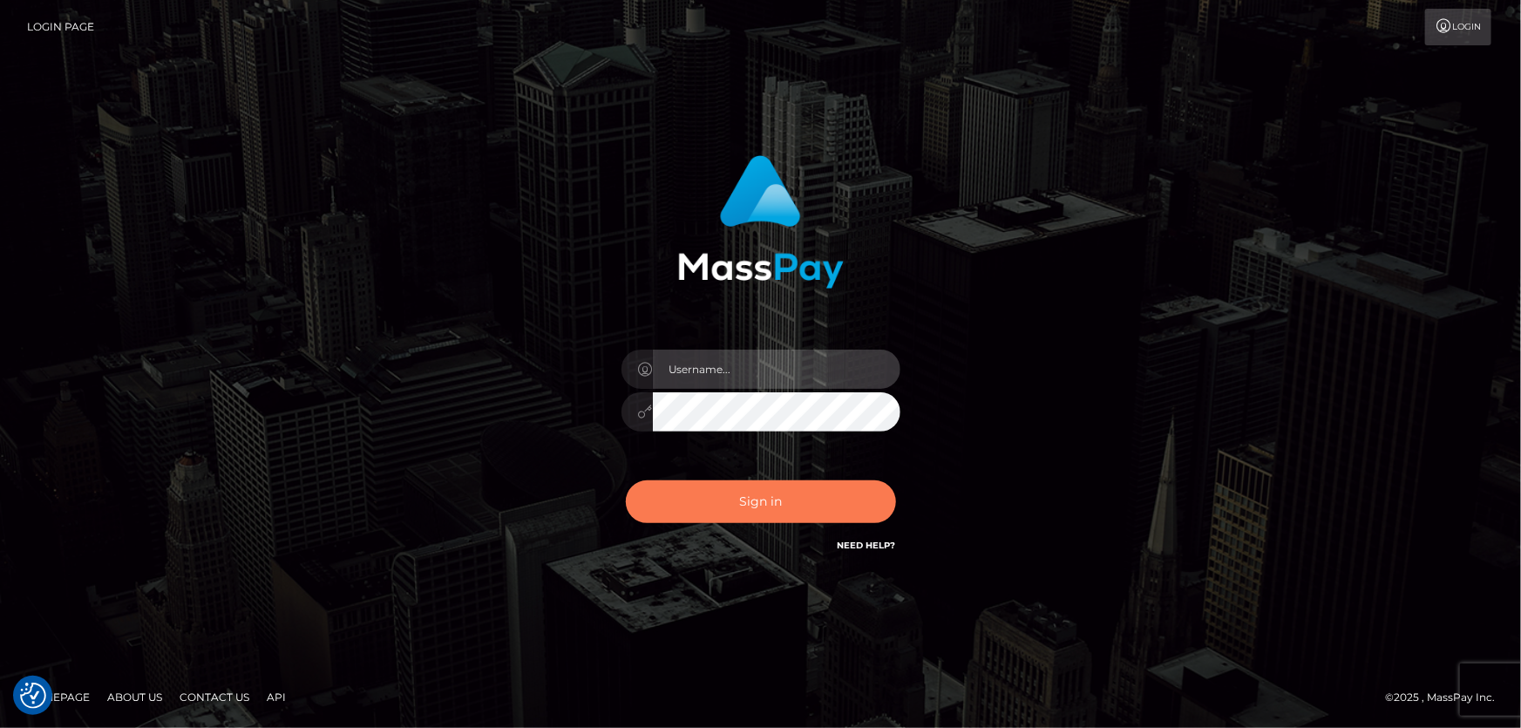 This screenshot has width=1521, height=728. What do you see at coordinates (33, 696) in the screenshot?
I see `button: Consent Preferences` at bounding box center [33, 696].